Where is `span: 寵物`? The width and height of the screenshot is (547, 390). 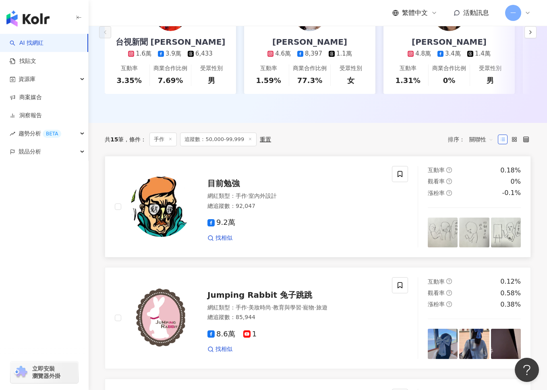 span: 寵物 is located at coordinates (308, 307).